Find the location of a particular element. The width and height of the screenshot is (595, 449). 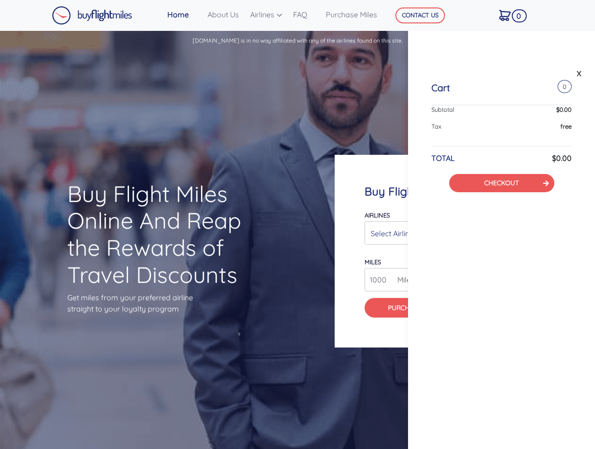

h1: Buy Flight Miles Online And Reap the Rewards of Travel Discounts is located at coordinates (164, 234).